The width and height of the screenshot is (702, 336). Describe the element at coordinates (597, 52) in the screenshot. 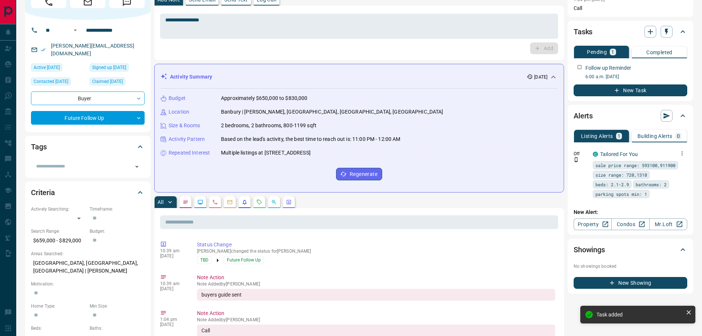

I see `p: Pending` at that location.